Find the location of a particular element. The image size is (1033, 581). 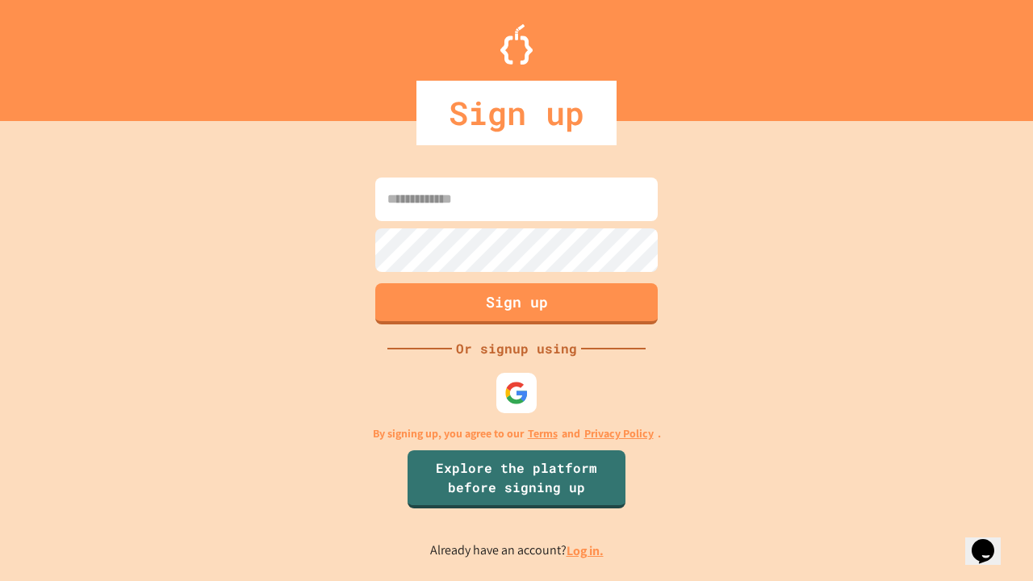

a: Explore the platform before signing up is located at coordinates (517, 479).